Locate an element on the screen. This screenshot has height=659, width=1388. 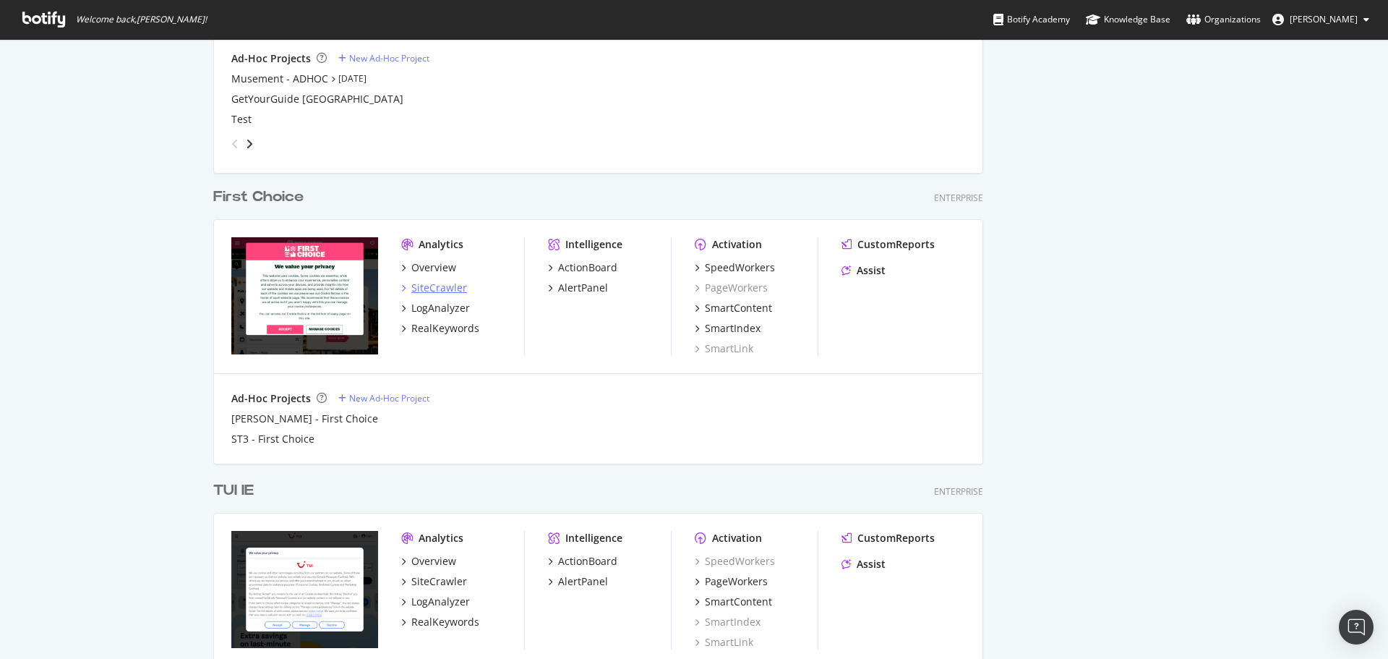
div: angle-left is located at coordinates (235, 144).